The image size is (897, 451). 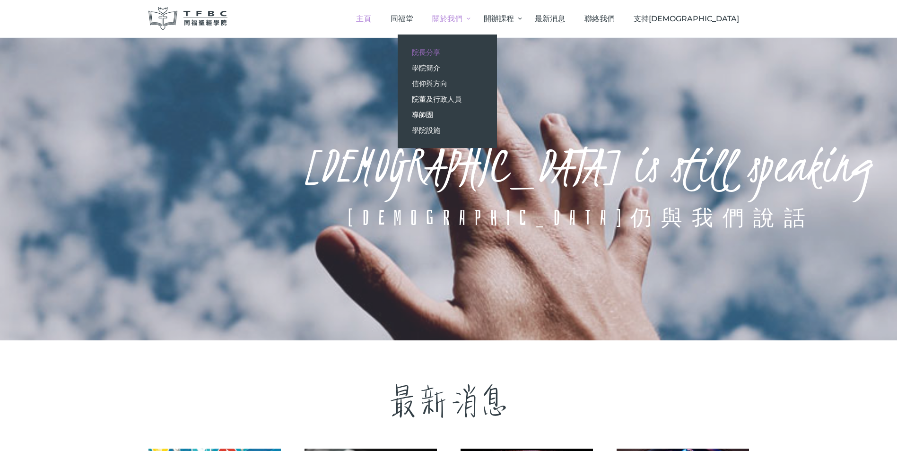 I want to click on img: 同福聖經學院 TFBC, so click(x=188, y=18).